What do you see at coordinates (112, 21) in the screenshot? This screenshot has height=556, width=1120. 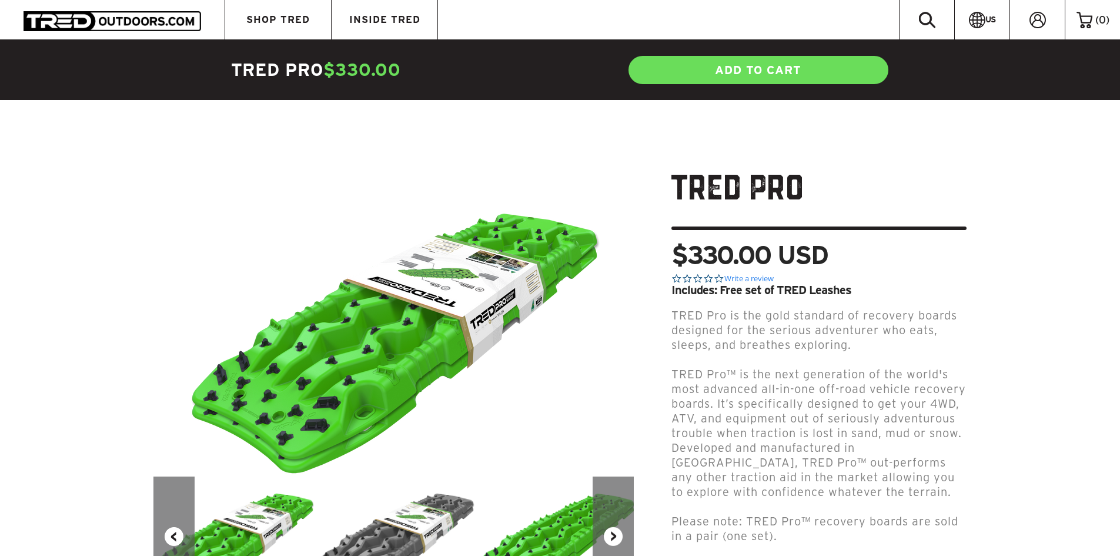 I see `img: TRED Outdoors America` at bounding box center [112, 21].